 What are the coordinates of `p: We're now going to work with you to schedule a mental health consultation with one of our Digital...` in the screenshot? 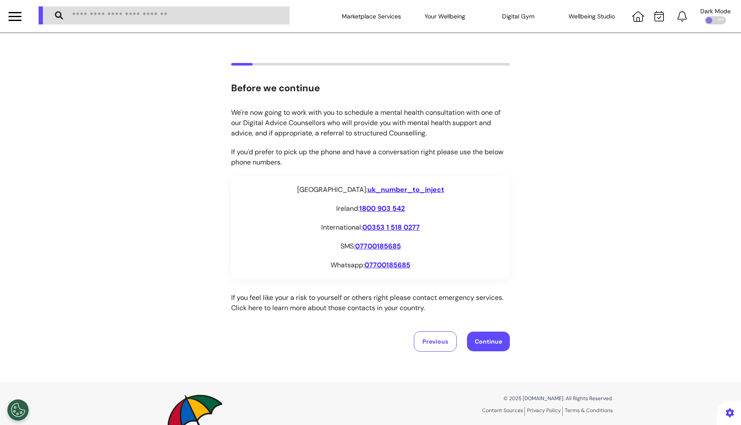 It's located at (371, 123).